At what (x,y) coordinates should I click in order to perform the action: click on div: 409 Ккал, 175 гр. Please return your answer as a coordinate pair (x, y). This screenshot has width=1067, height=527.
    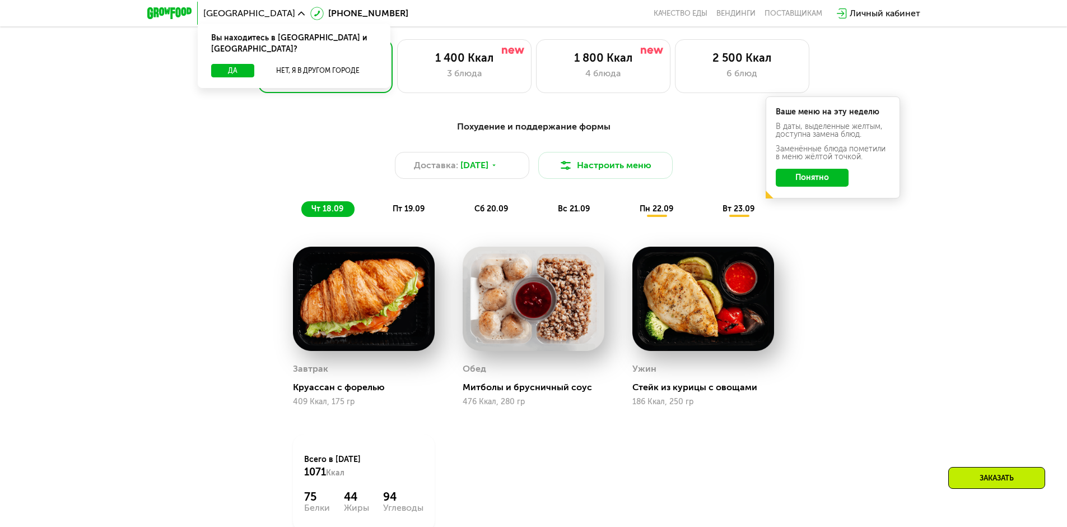
    Looking at the image, I should click on (364, 402).